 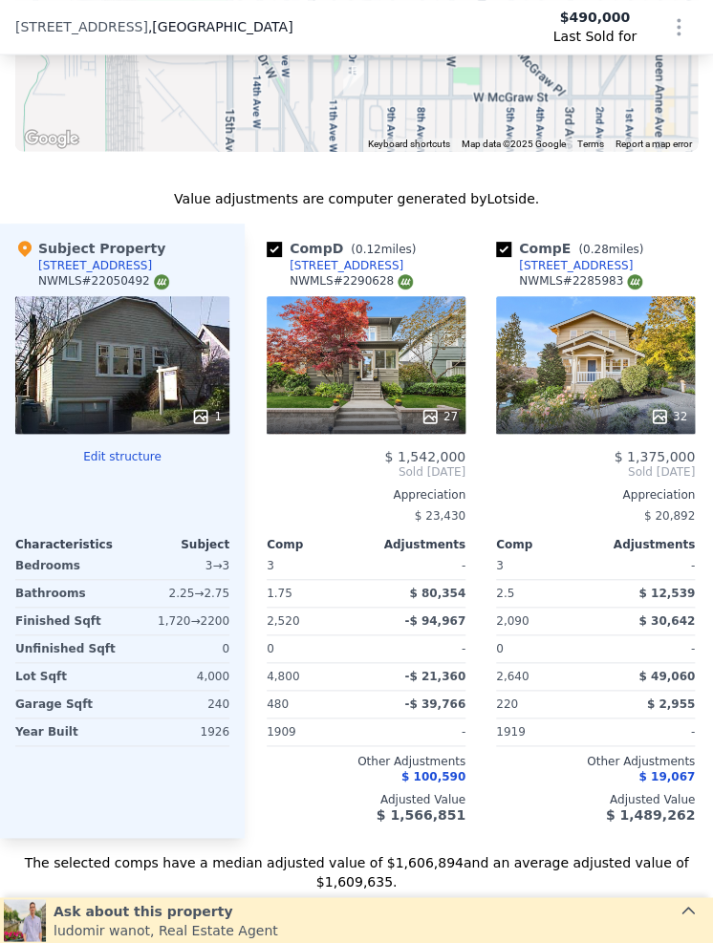 What do you see at coordinates (678, 27) in the screenshot?
I see `button: Show Options` at bounding box center [678, 27].